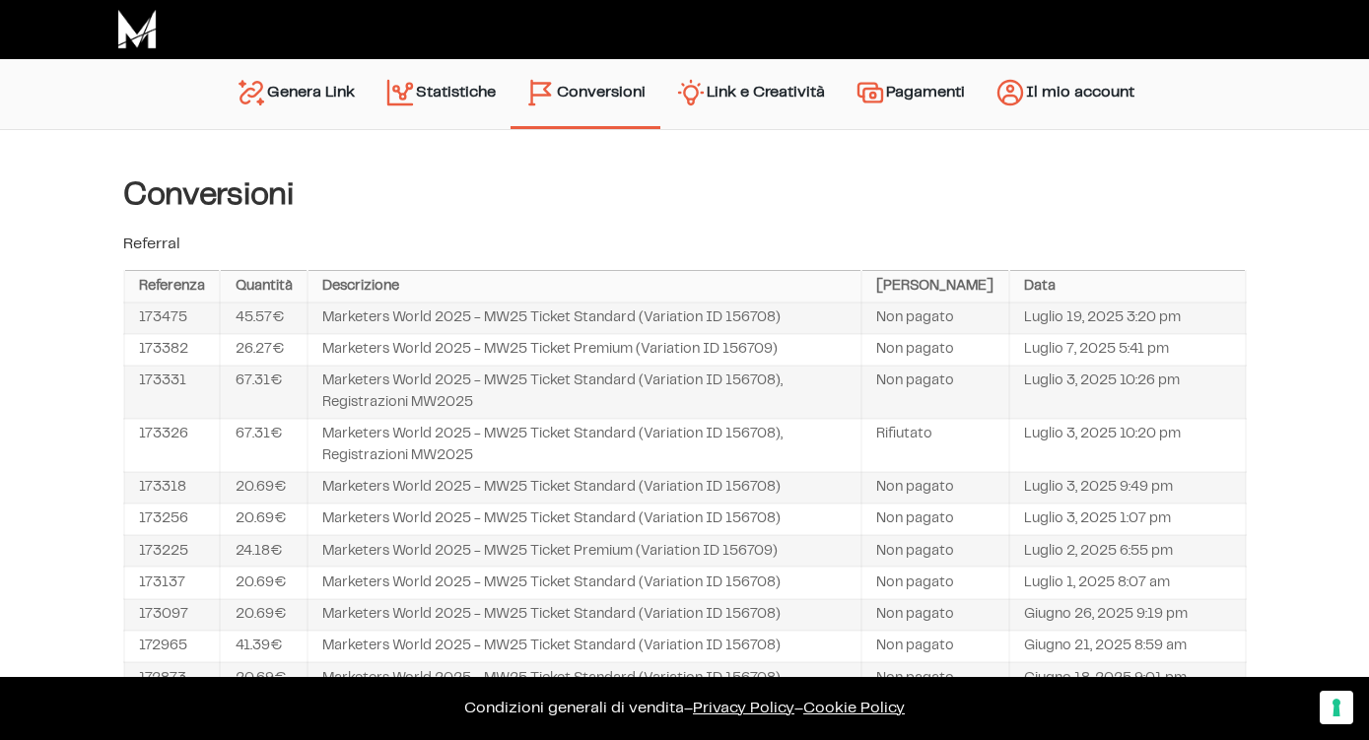 Image resolution: width=1369 pixels, height=740 pixels. Describe the element at coordinates (685, 244) in the screenshot. I see `p: Referral` at that location.